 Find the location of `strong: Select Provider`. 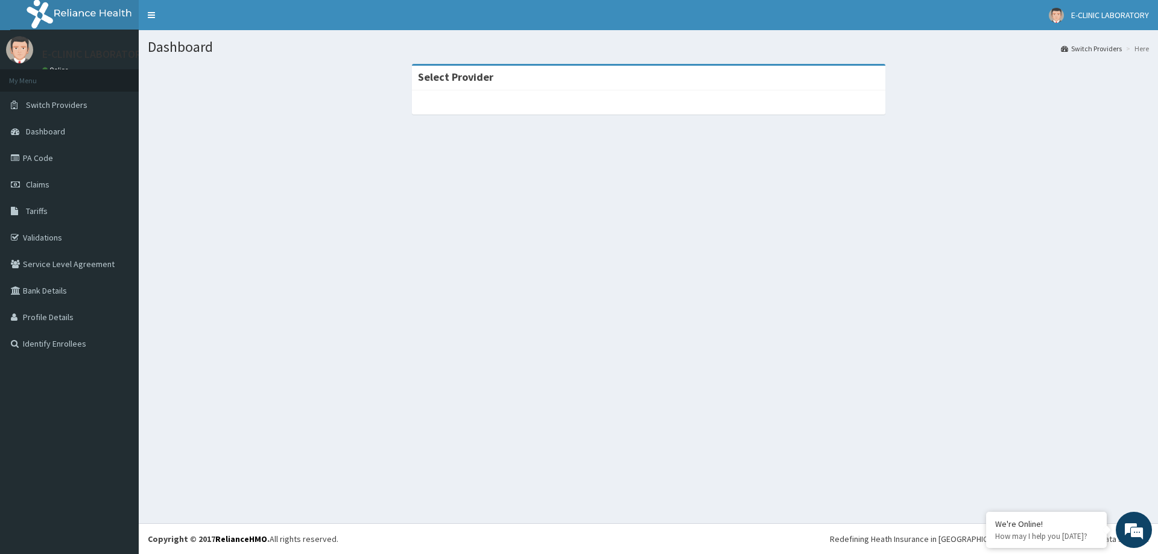

strong: Select Provider is located at coordinates (455, 77).